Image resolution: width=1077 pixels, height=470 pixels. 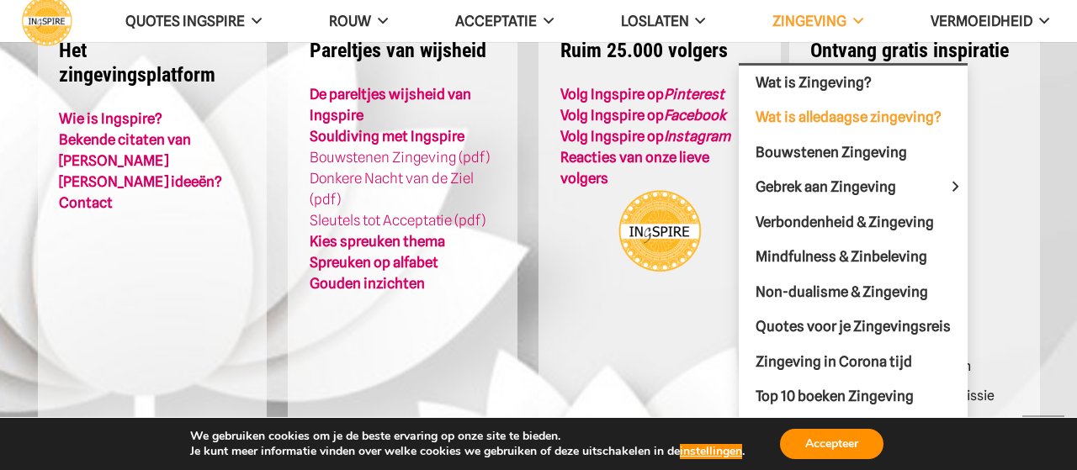 I want to click on a: Donkere Nacht van de Ziel (pdf), so click(x=391, y=188).